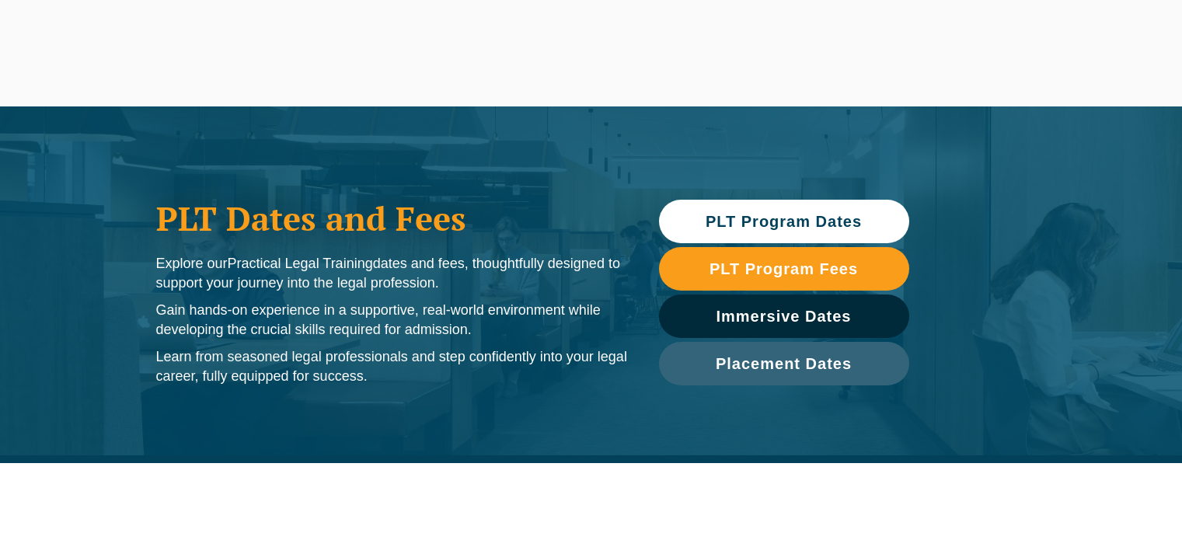 The image size is (1182, 540). I want to click on span: Placement Dates, so click(783, 364).